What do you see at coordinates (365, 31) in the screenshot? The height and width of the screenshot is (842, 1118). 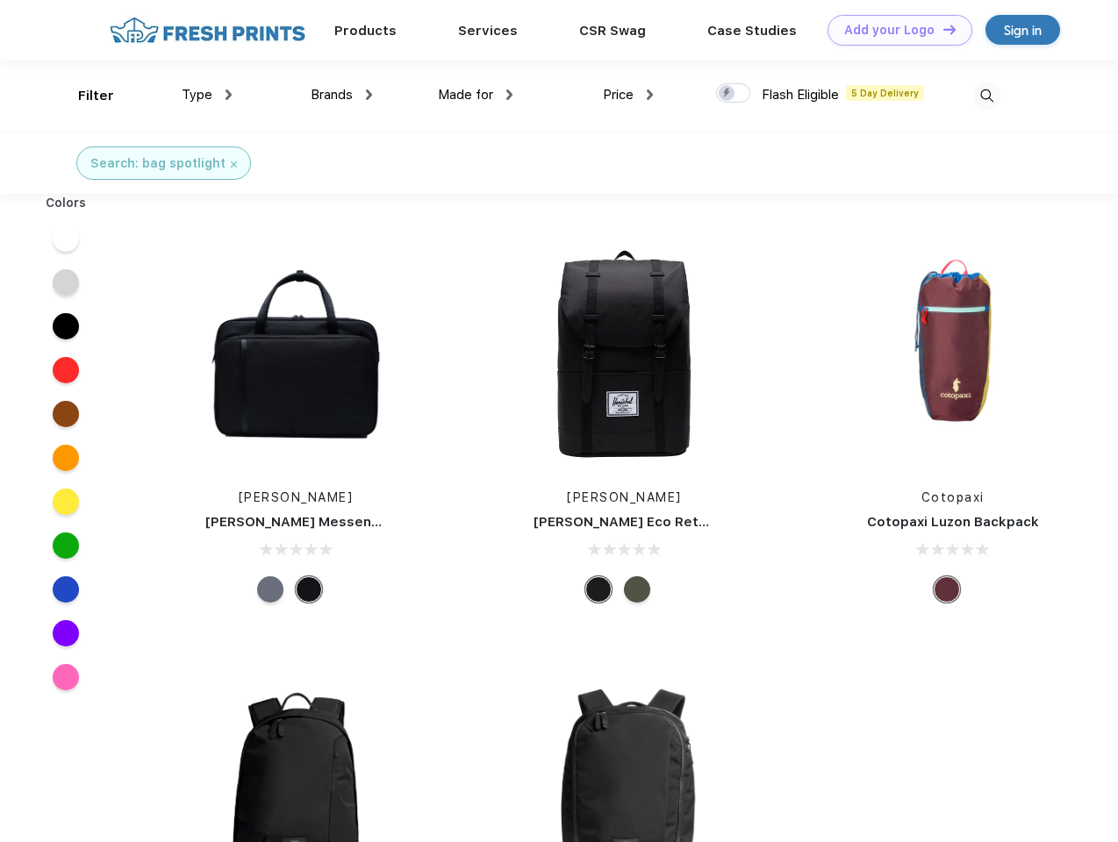 I see `a: Products` at bounding box center [365, 31].